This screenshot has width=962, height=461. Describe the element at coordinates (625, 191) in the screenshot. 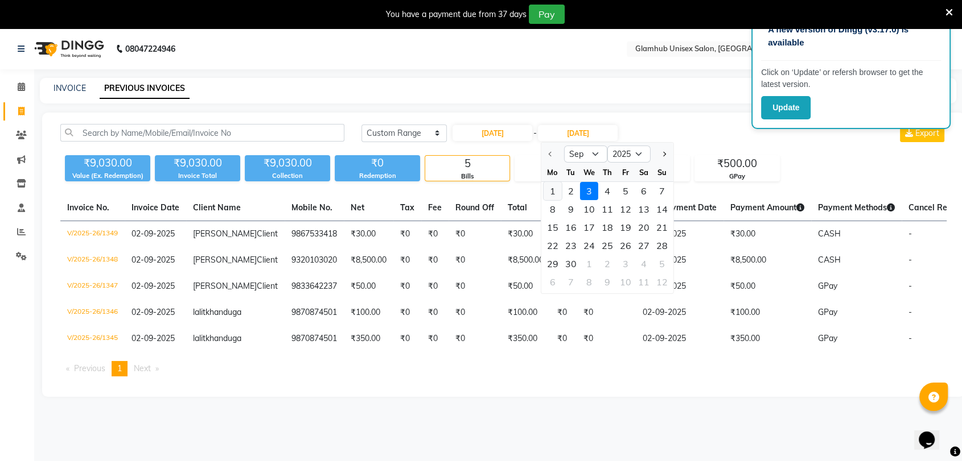

I see `div: Friday, September 5, 2025` at that location.